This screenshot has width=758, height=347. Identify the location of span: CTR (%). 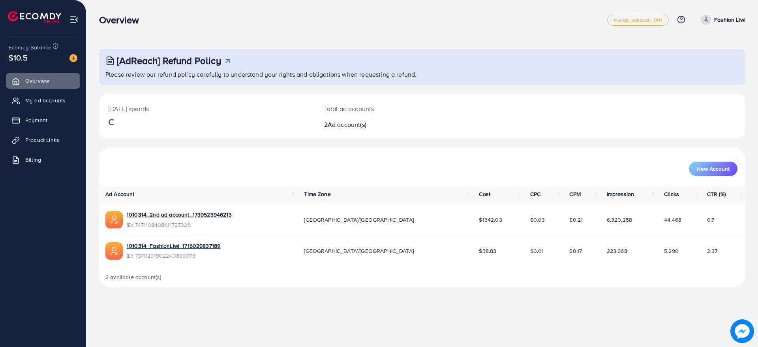
(716, 194).